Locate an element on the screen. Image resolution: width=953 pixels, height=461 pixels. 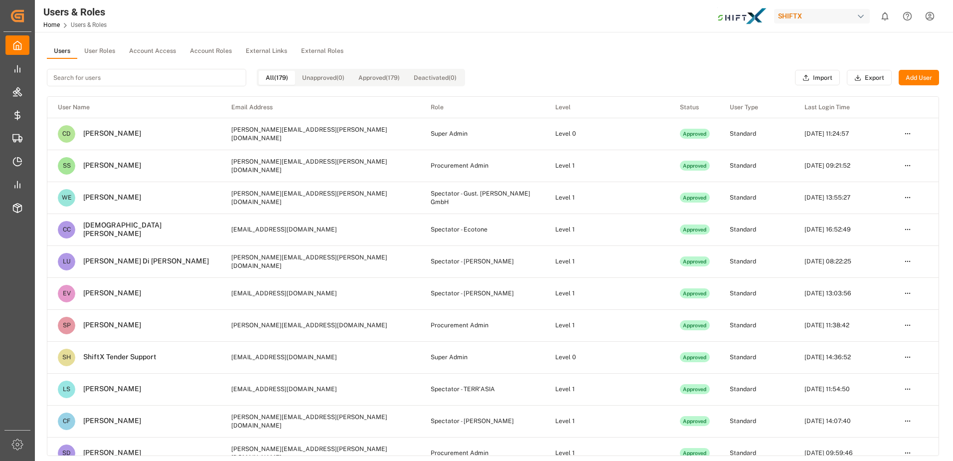
div: Users & Roles is located at coordinates (75, 12).